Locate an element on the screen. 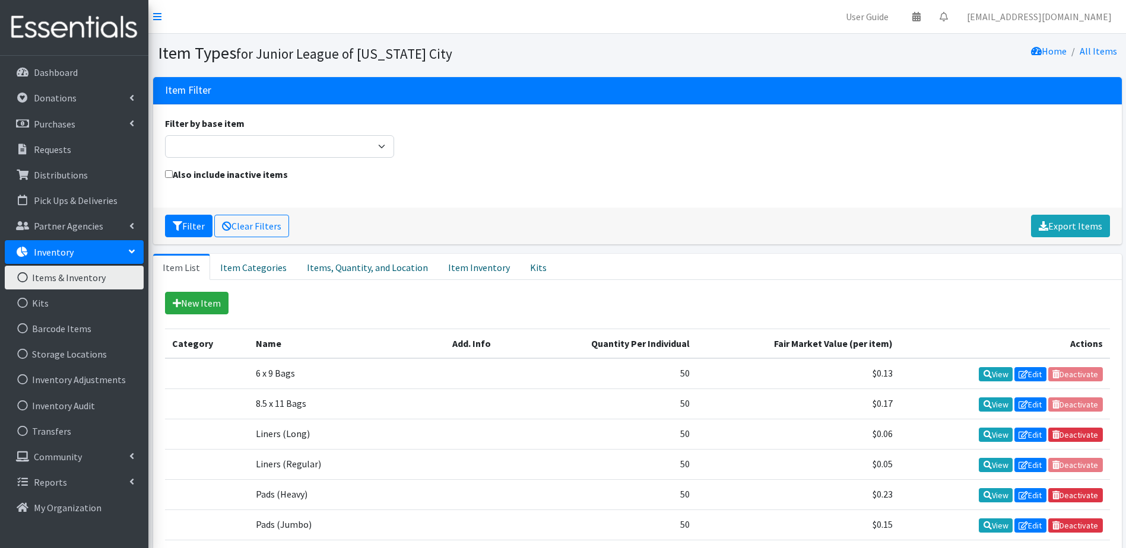  a: All Items is located at coordinates (1098, 51).